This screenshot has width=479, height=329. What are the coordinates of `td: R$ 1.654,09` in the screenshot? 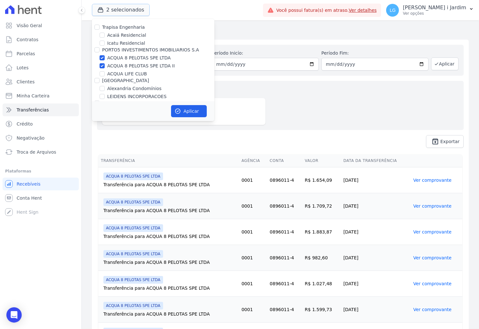 It's located at (321, 180).